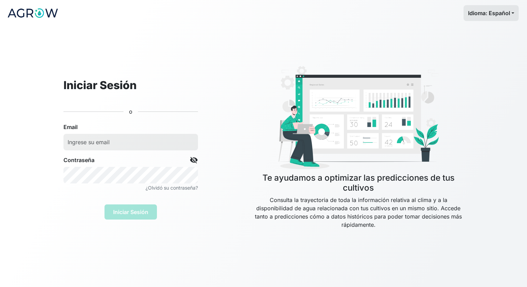 The image size is (527, 287). I want to click on h2: Iniciar Sesión, so click(131, 85).